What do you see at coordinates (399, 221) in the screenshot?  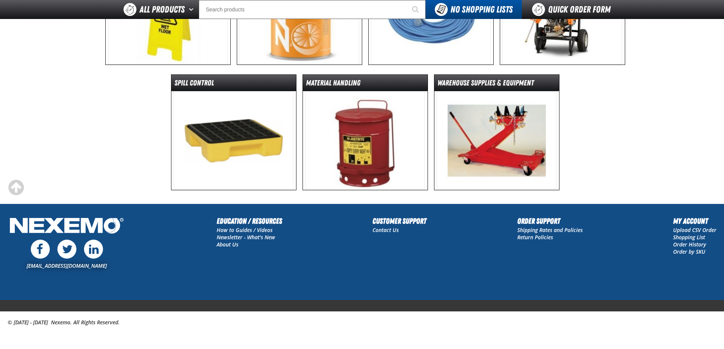 I see `h2: Customer Support` at bounding box center [399, 221].